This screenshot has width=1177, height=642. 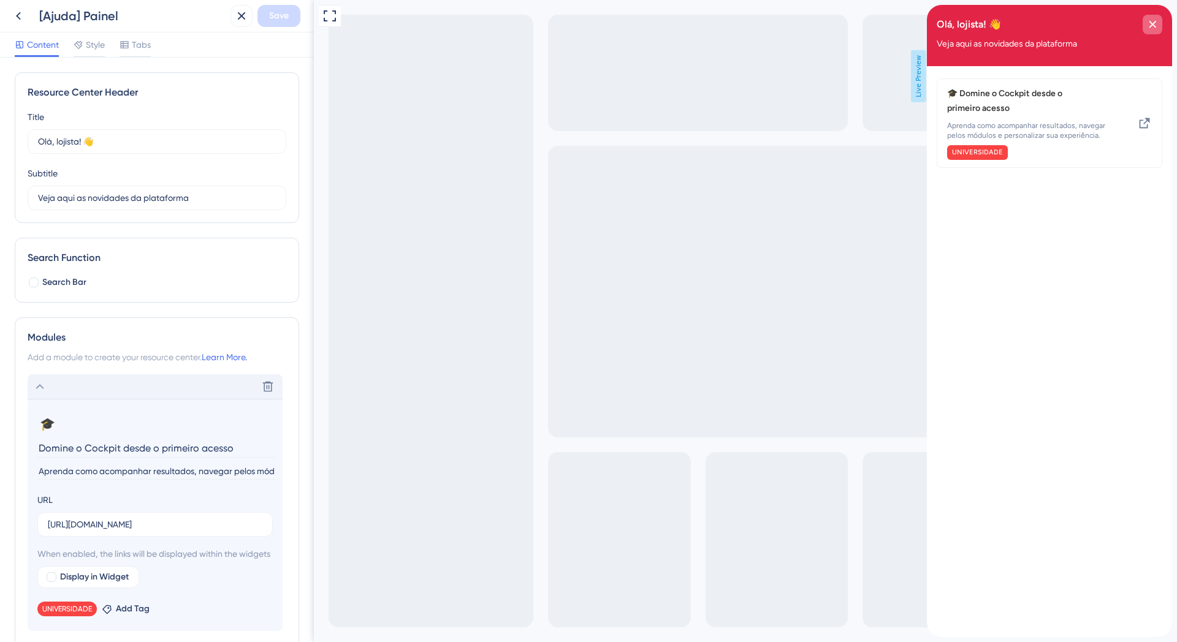 I want to click on span: Add a module to create your resource center., so click(x=115, y=357).